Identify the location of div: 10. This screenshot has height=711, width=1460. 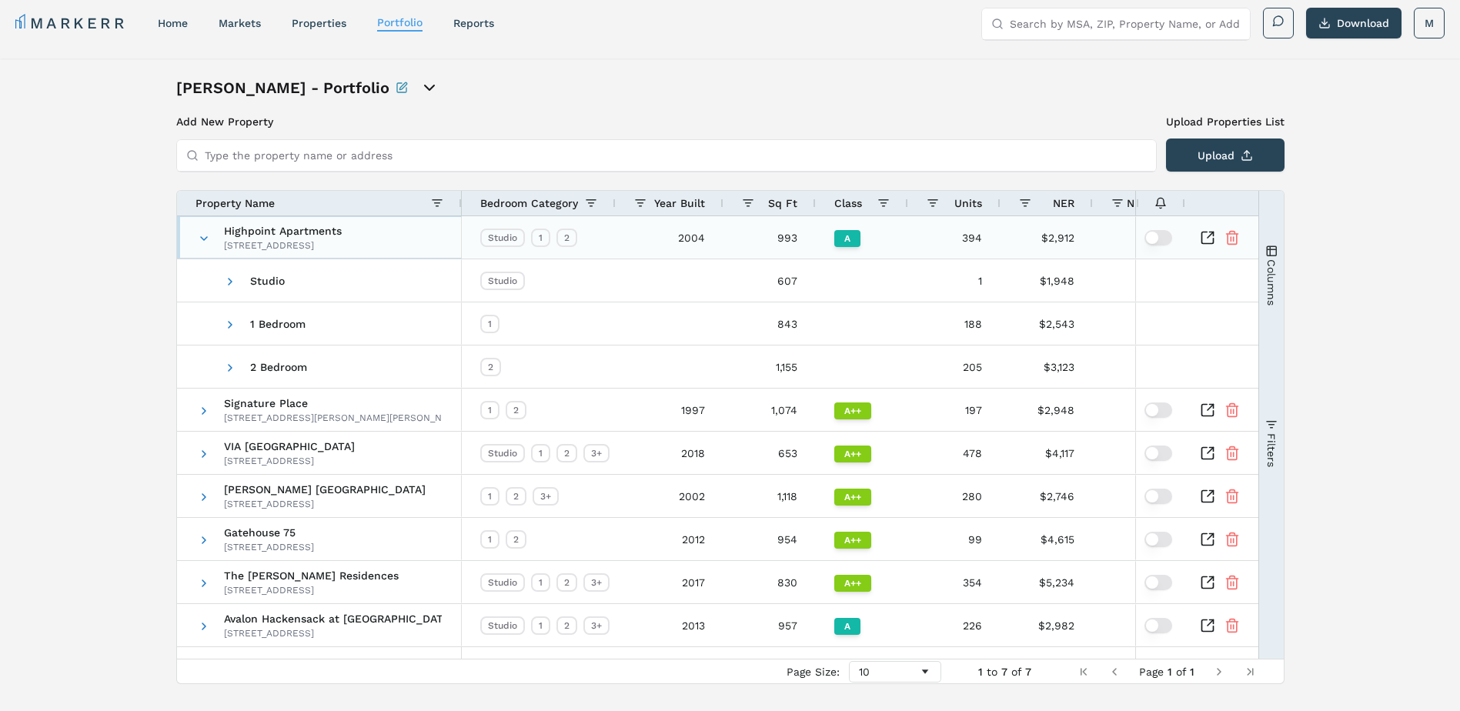
(889, 672).